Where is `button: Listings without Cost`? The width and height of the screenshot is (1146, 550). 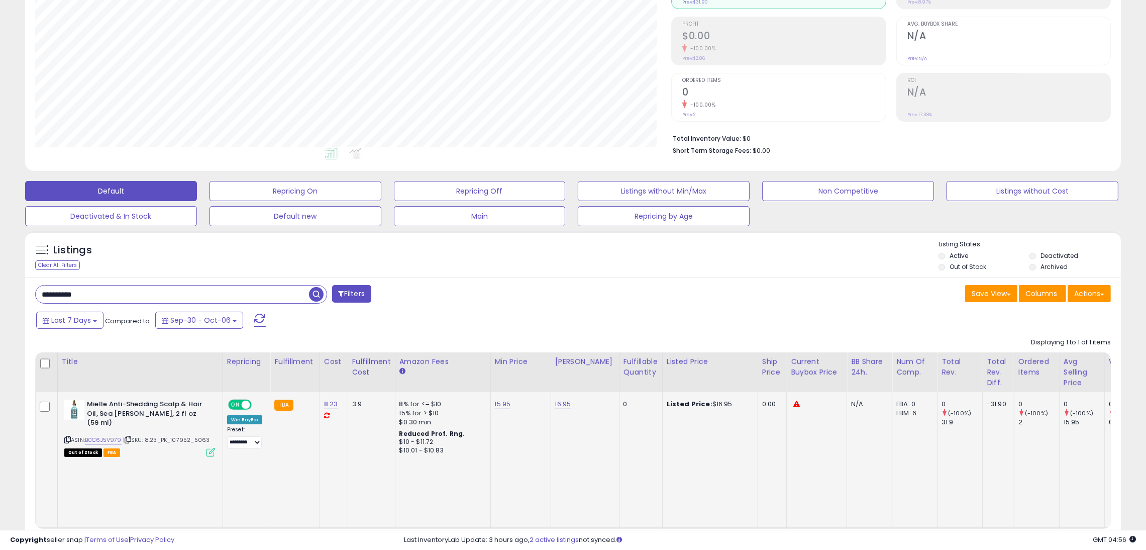 button: Listings without Cost is located at coordinates (1032, 191).